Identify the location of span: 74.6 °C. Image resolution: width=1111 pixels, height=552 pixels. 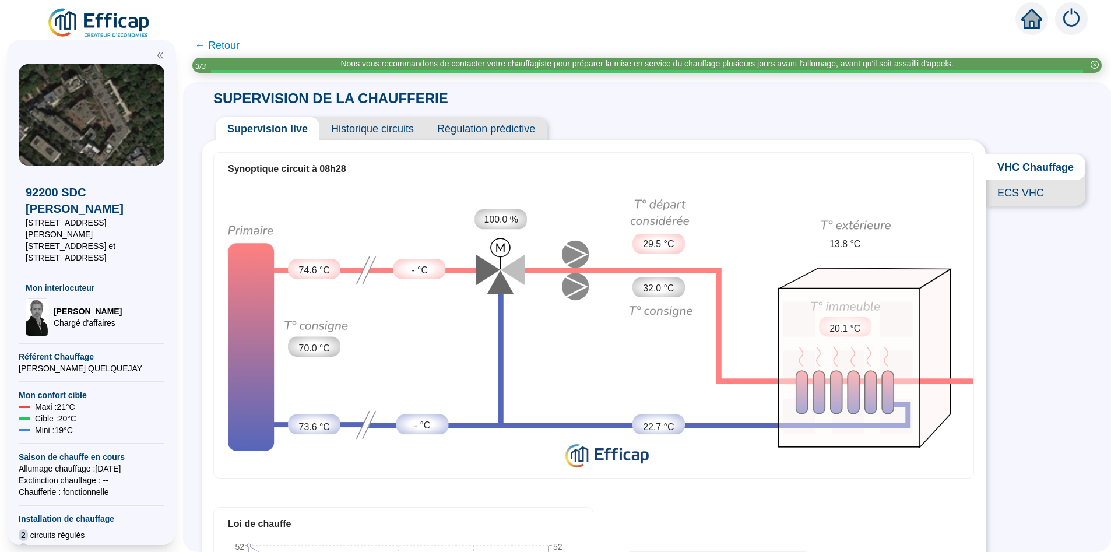
(314, 271).